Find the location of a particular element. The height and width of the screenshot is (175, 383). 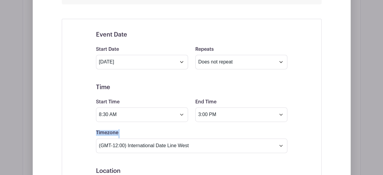

h5: Event Date is located at coordinates (192, 35).